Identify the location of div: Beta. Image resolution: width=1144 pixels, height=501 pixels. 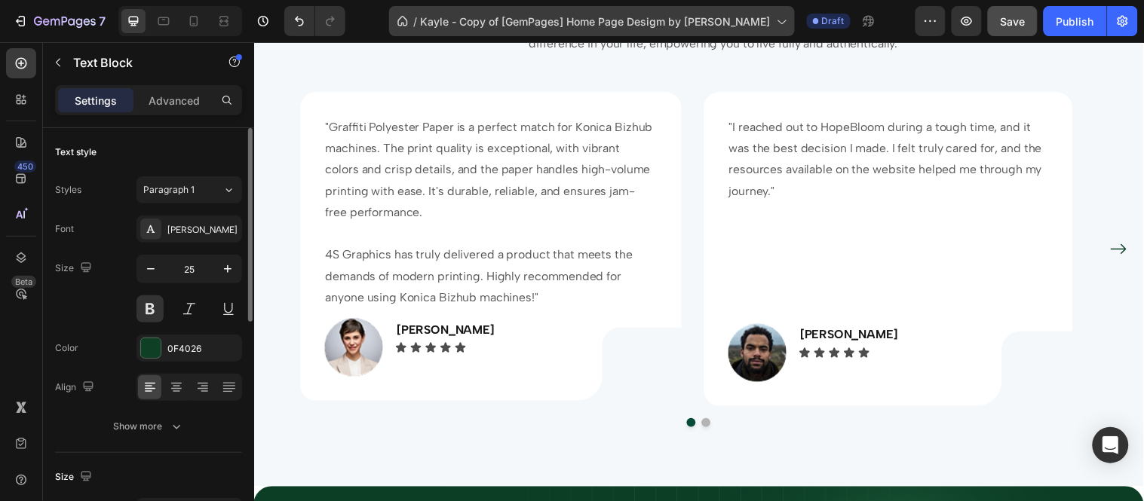
(23, 282).